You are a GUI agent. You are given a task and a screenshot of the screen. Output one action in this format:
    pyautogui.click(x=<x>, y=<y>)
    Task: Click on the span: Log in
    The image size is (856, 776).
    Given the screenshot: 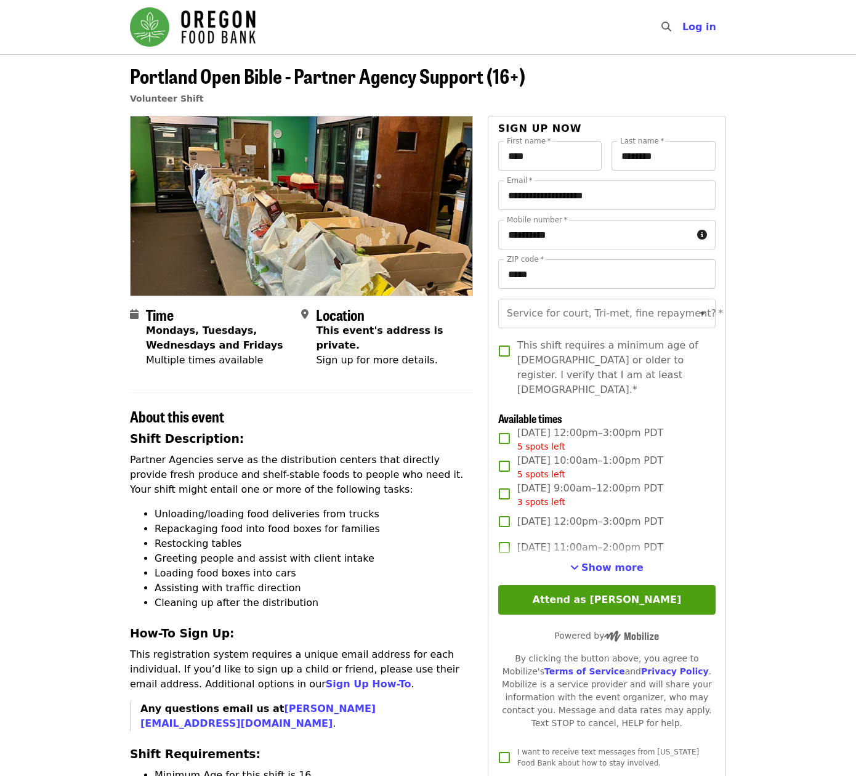 What is the action you would take?
    pyautogui.click(x=699, y=26)
    